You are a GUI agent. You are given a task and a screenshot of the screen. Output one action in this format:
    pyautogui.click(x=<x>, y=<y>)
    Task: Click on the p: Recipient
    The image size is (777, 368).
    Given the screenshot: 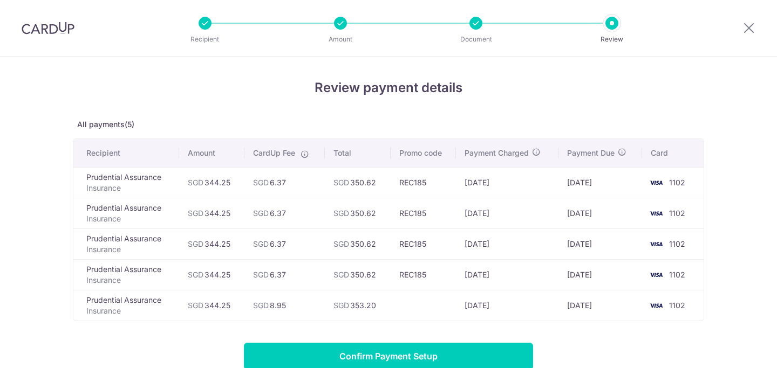 What is the action you would take?
    pyautogui.click(x=205, y=39)
    